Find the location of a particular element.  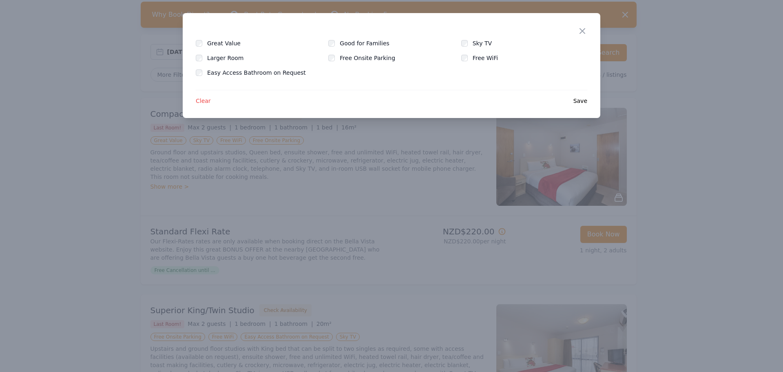

label: Easy Access Bathroom on Request is located at coordinates (261, 73).